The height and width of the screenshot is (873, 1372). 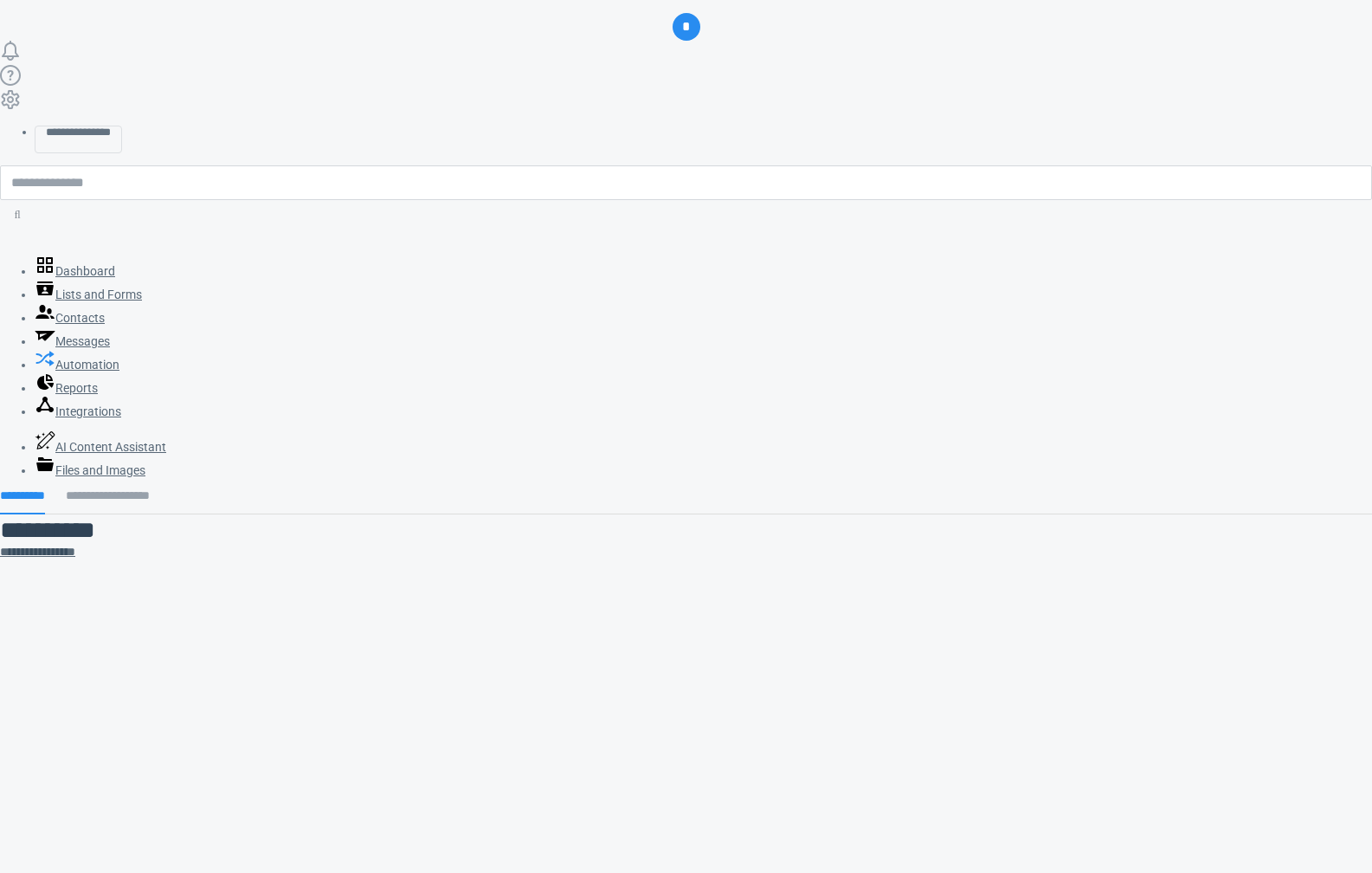 I want to click on a: Automation, so click(x=77, y=365).